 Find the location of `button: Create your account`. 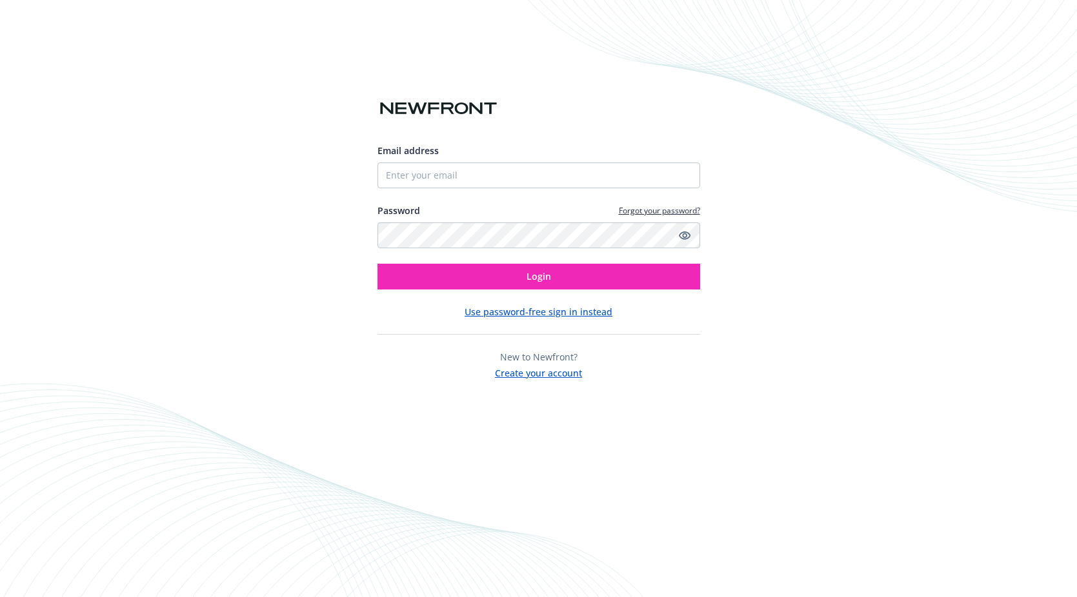

button: Create your account is located at coordinates (538, 372).